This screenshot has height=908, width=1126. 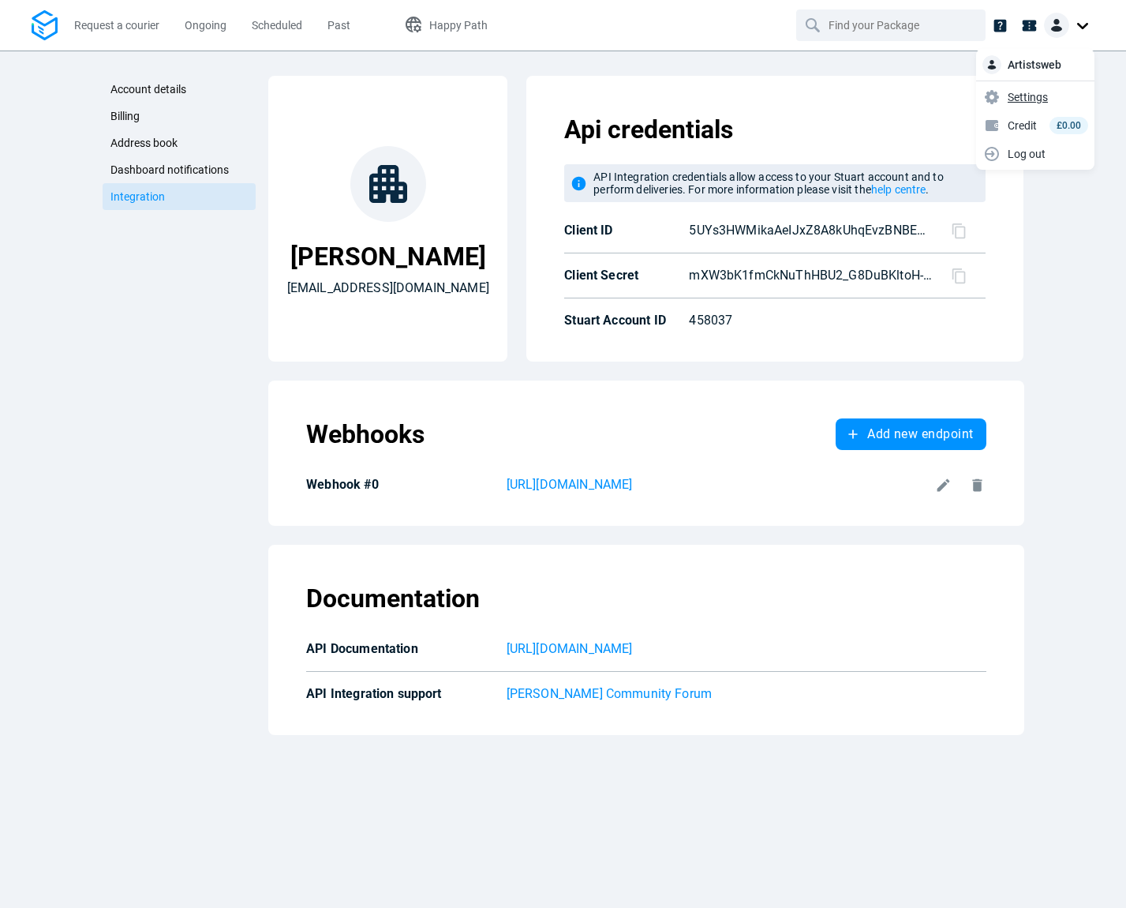 I want to click on a: help centre, so click(x=899, y=189).